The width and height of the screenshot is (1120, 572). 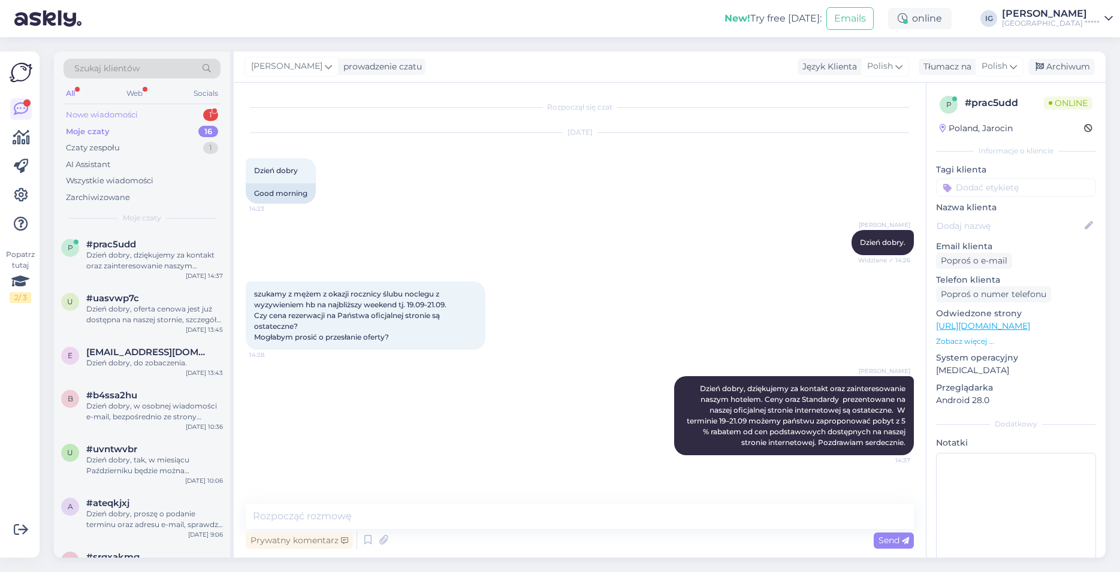 What do you see at coordinates (920, 19) in the screenshot?
I see `div: online` at bounding box center [920, 19].